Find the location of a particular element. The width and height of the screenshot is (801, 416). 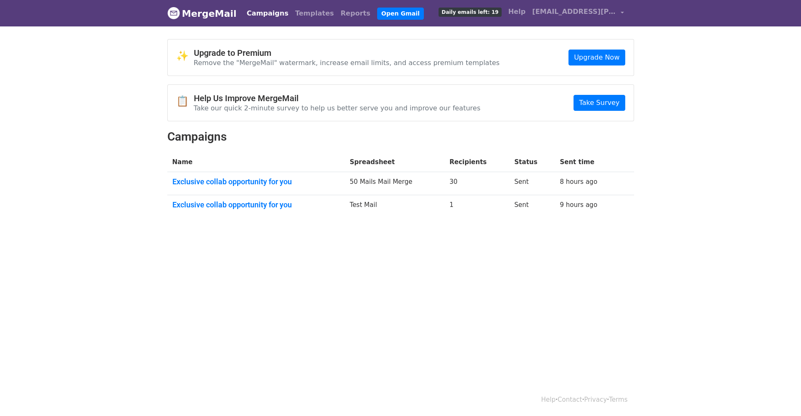

a: 8 hours ago is located at coordinates (578, 182).